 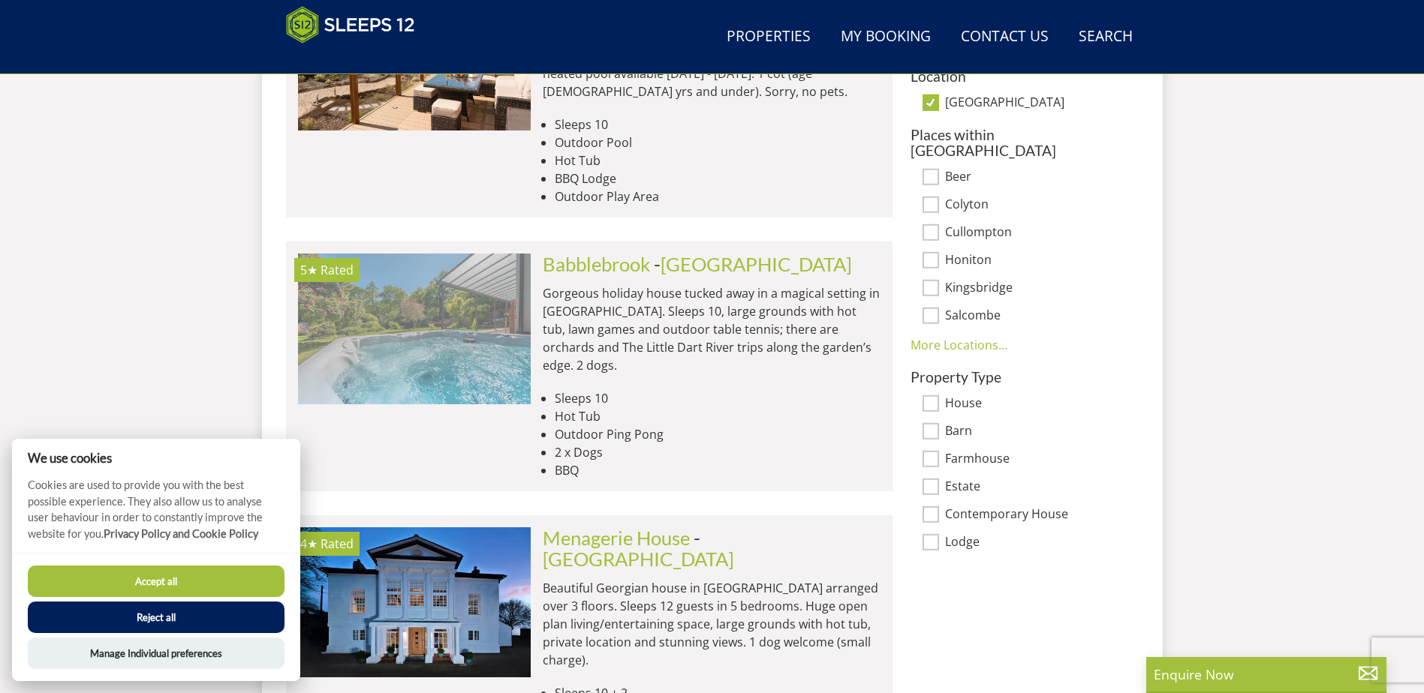 I want to click on a: Search, so click(x=1105, y=37).